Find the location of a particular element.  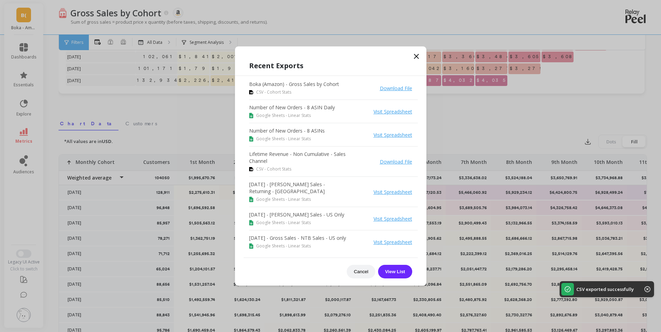

p: CSV exported successfully is located at coordinates (605, 289).